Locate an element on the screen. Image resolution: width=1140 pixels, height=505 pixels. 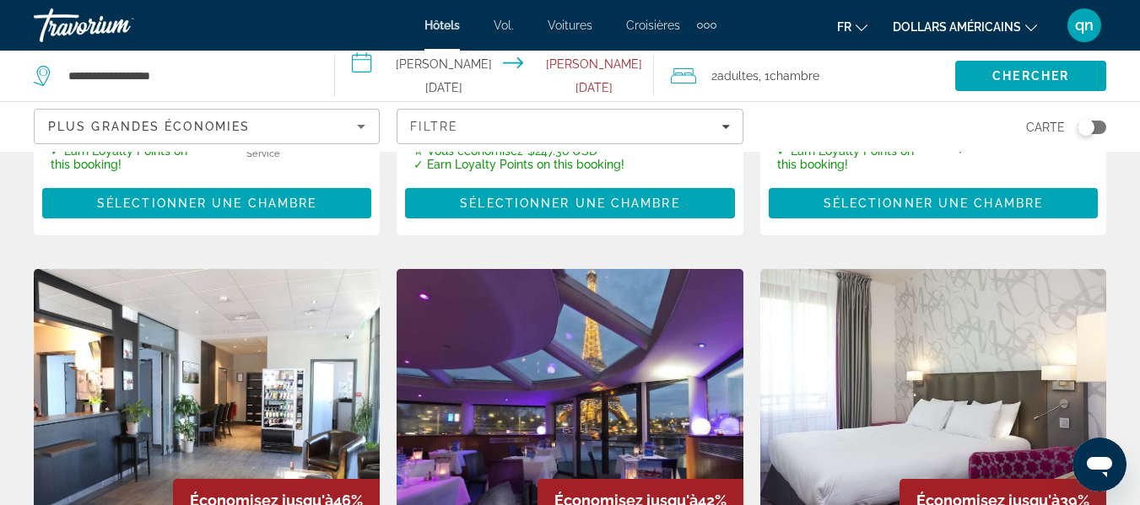
a: Hôtels is located at coordinates (442, 25).